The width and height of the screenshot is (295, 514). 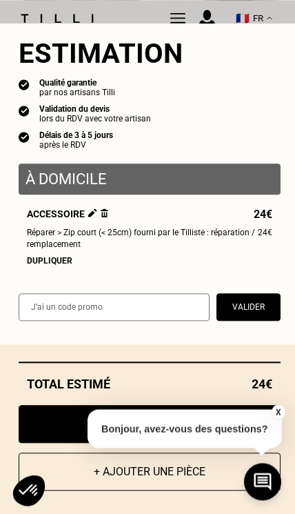 I want to click on img: Supprimer, so click(x=104, y=212).